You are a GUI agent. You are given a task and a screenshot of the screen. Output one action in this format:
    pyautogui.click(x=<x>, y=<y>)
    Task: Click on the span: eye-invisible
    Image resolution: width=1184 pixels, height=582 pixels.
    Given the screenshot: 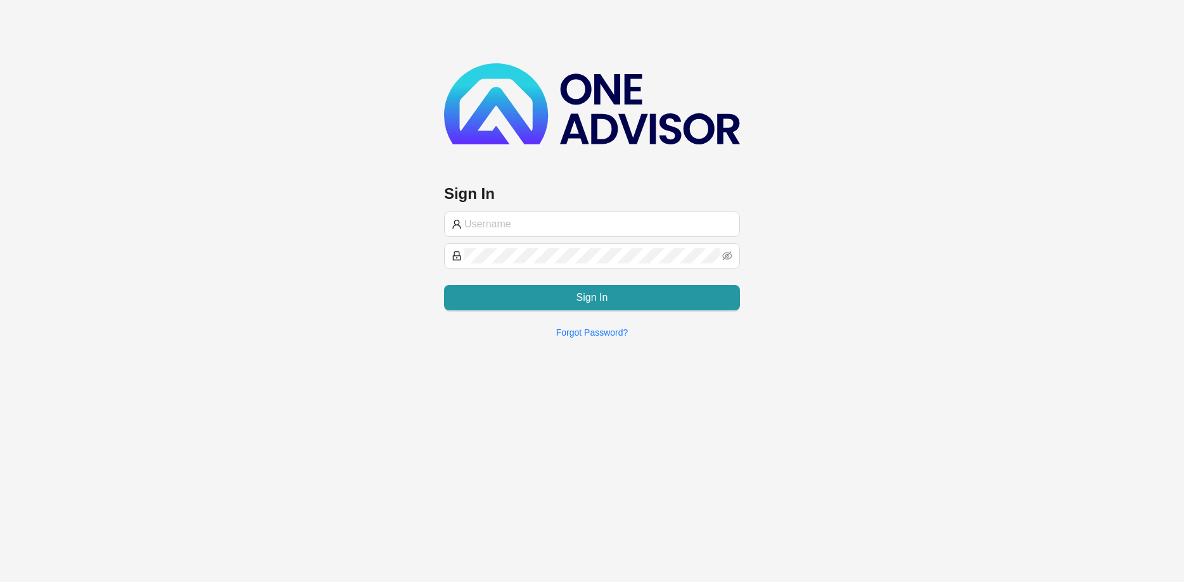 What is the action you would take?
    pyautogui.click(x=728, y=256)
    